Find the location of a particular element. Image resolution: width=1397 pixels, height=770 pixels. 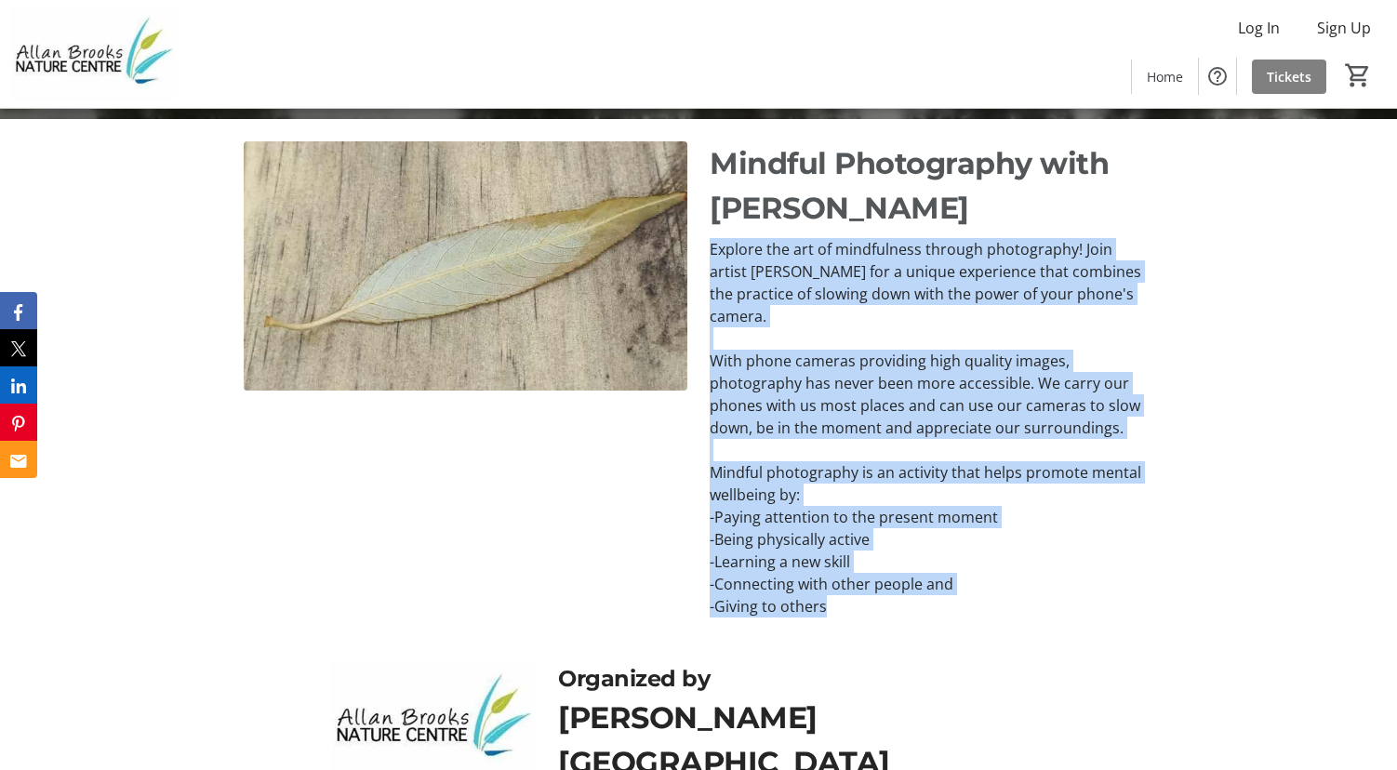

span: Log In is located at coordinates (1258, 28).